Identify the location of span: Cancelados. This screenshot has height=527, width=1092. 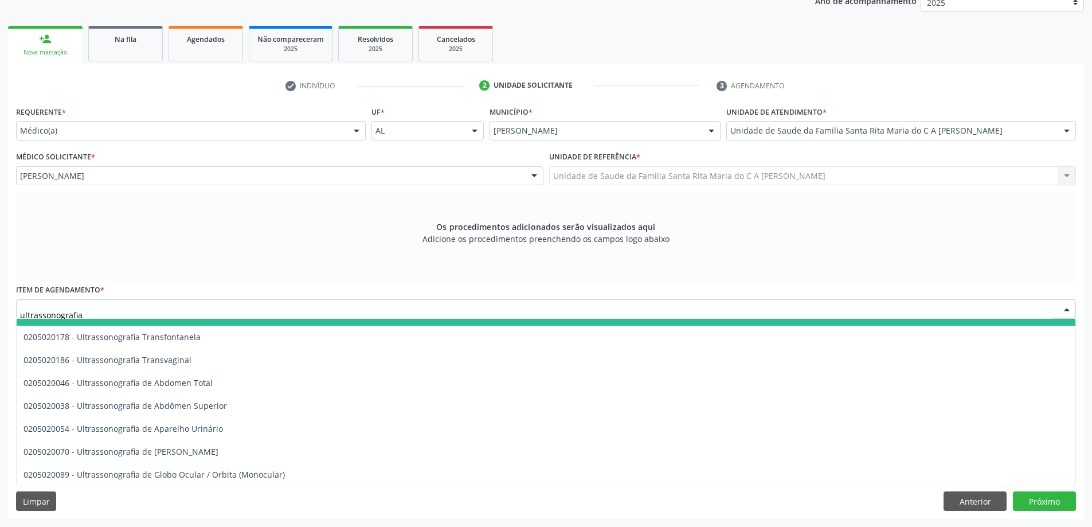
(456, 39).